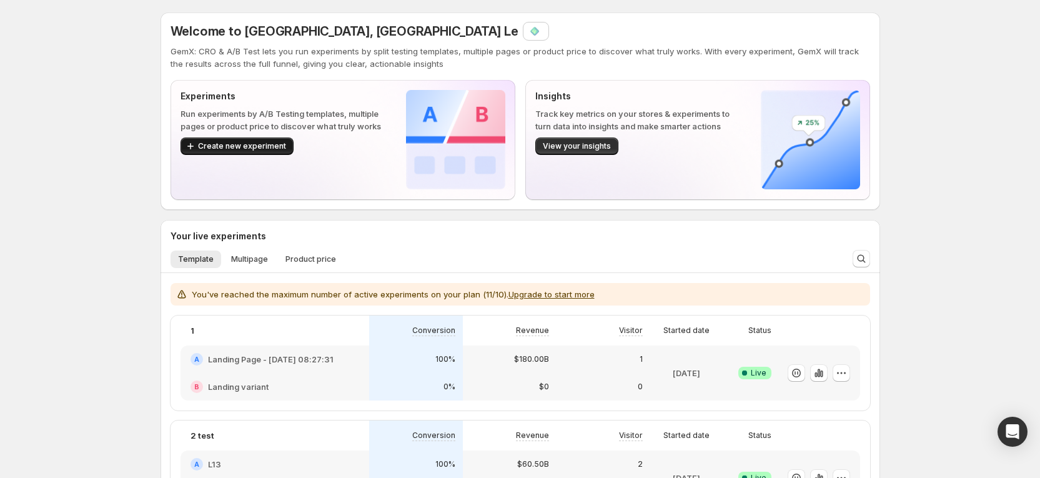 The image size is (1040, 478). What do you see at coordinates (576, 146) in the screenshot?
I see `button: View your insights` at bounding box center [576, 146].